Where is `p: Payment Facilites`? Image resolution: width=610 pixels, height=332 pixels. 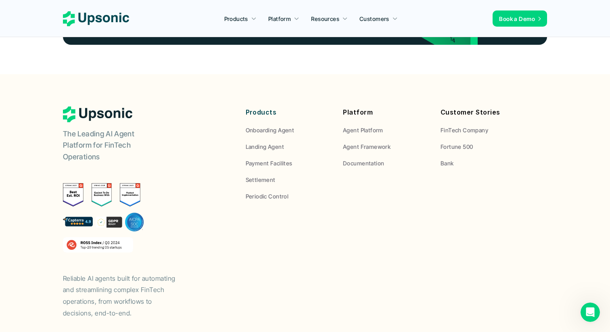 p: Payment Facilites is located at coordinates (269, 163).